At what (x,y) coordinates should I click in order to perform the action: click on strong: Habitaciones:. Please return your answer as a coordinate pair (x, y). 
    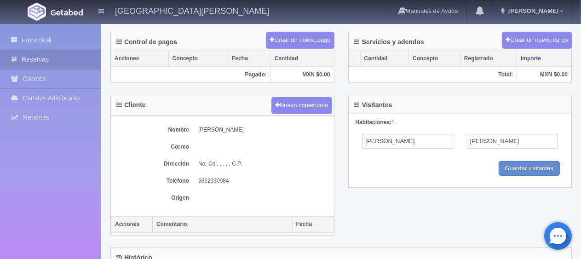
    Looking at the image, I should click on (374, 122).